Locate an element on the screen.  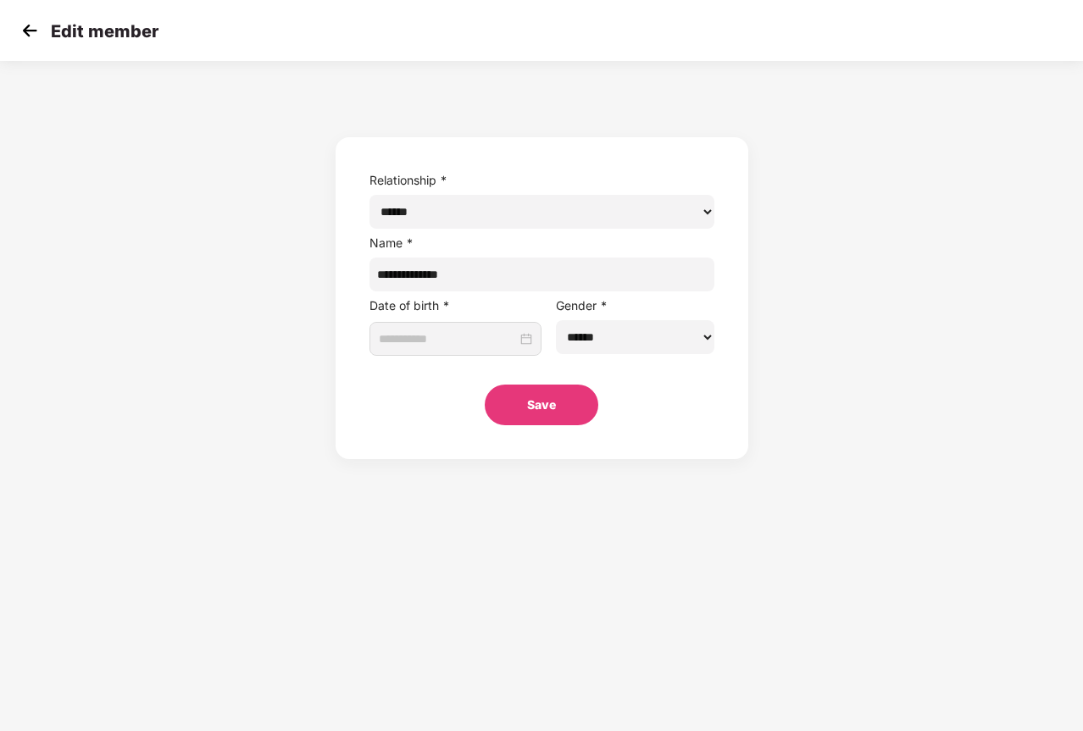
p: Edit member is located at coordinates (104, 31).